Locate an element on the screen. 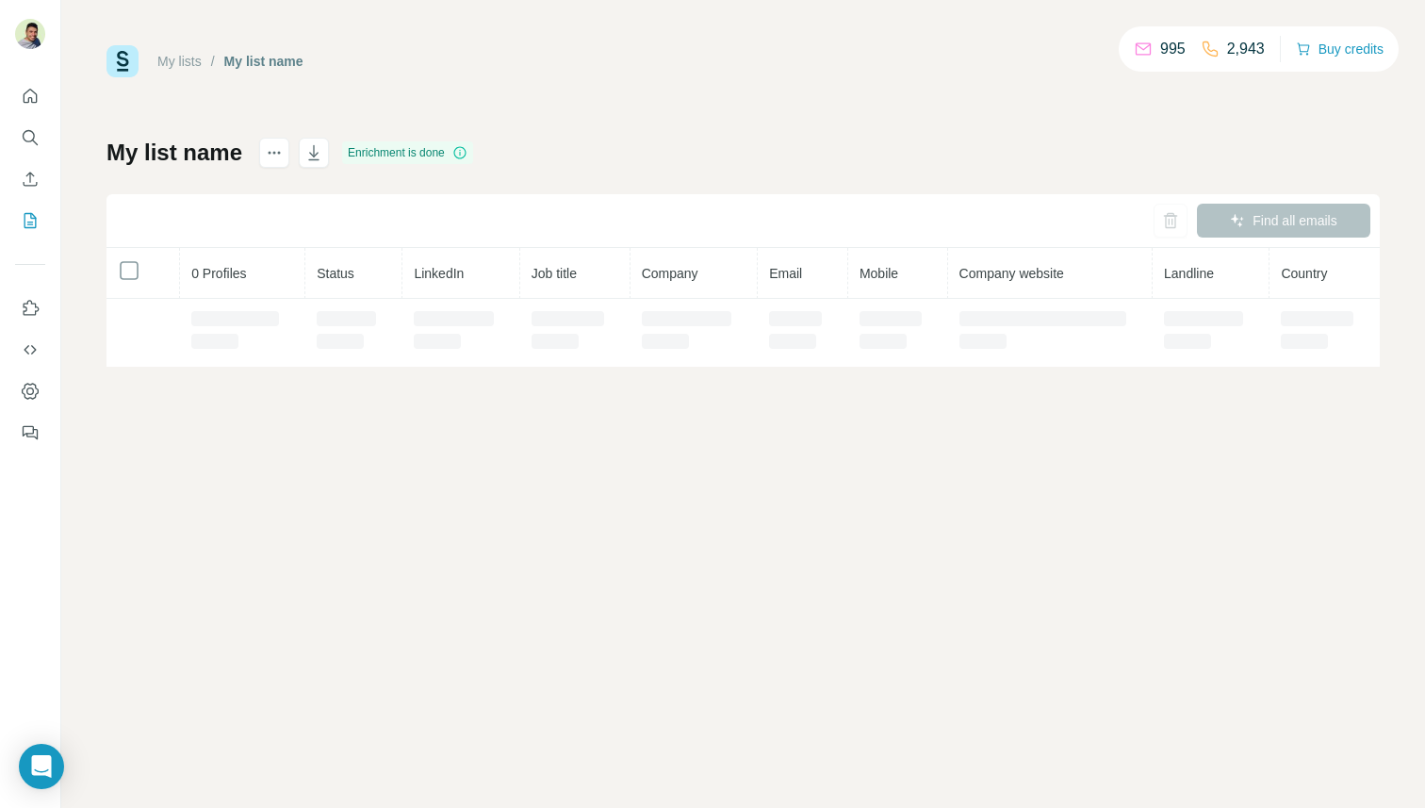 The height and width of the screenshot is (808, 1425). button: Feedback is located at coordinates (30, 433).